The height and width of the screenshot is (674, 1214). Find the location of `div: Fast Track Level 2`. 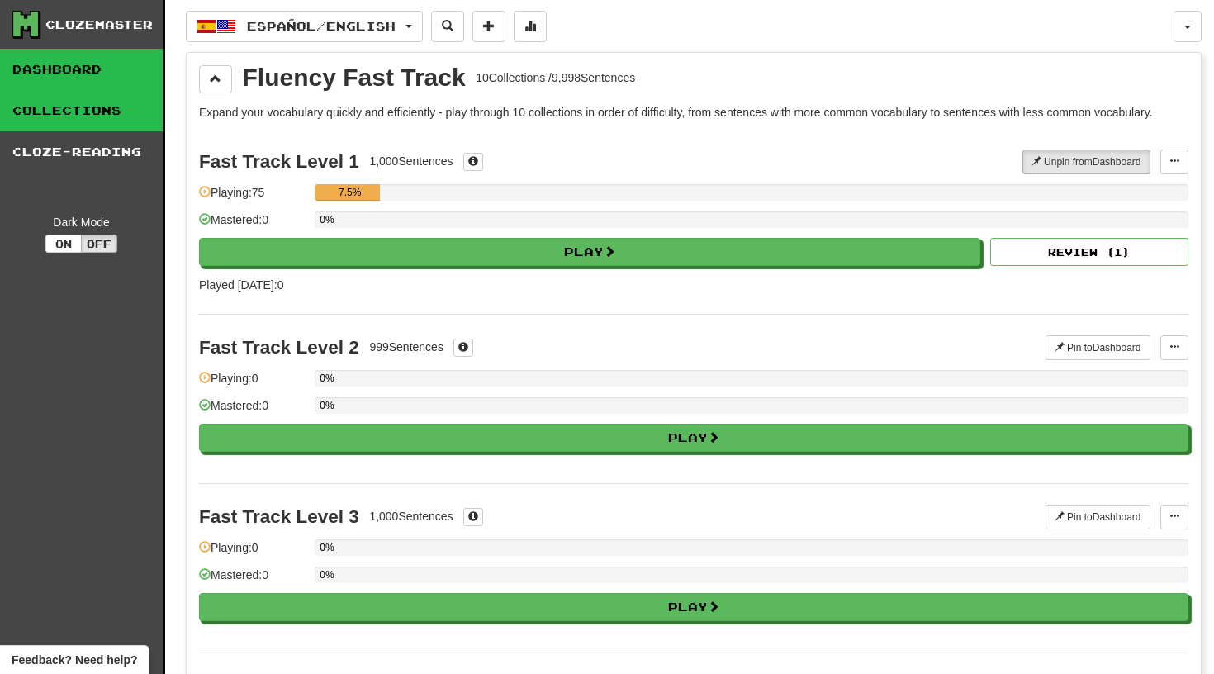

div: Fast Track Level 2 is located at coordinates (279, 347).